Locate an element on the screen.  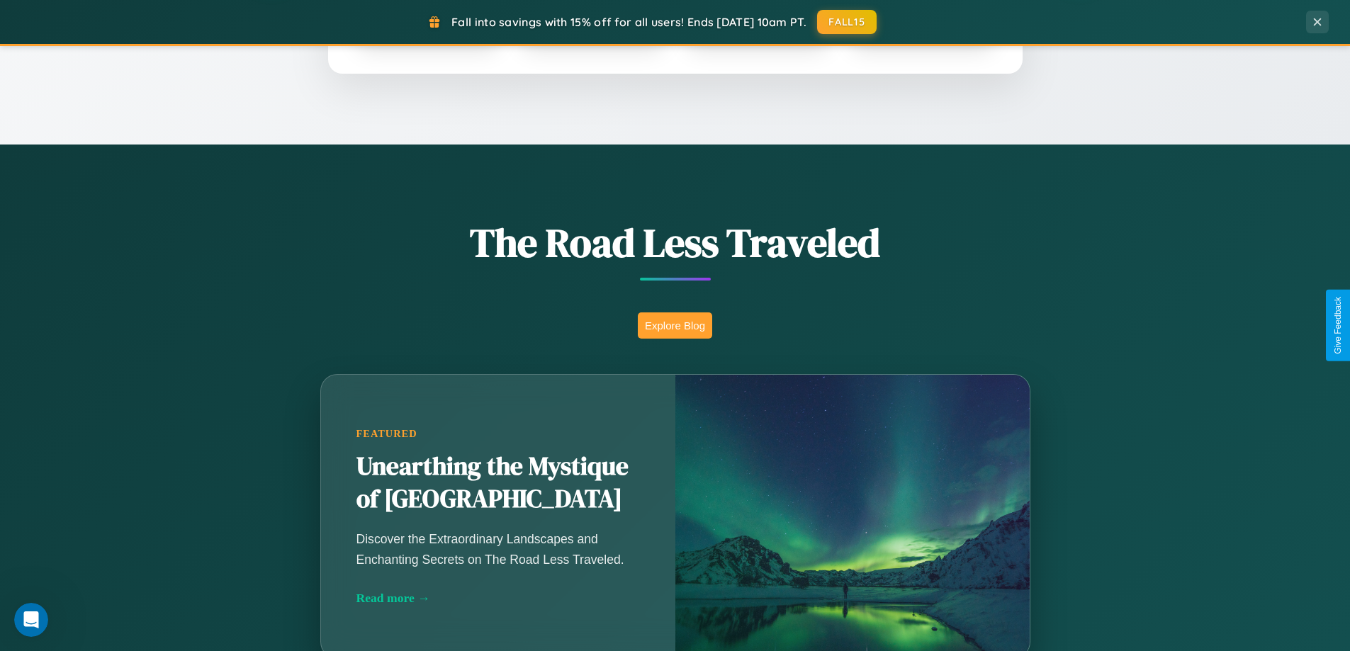
div: Featured is located at coordinates (498, 434).